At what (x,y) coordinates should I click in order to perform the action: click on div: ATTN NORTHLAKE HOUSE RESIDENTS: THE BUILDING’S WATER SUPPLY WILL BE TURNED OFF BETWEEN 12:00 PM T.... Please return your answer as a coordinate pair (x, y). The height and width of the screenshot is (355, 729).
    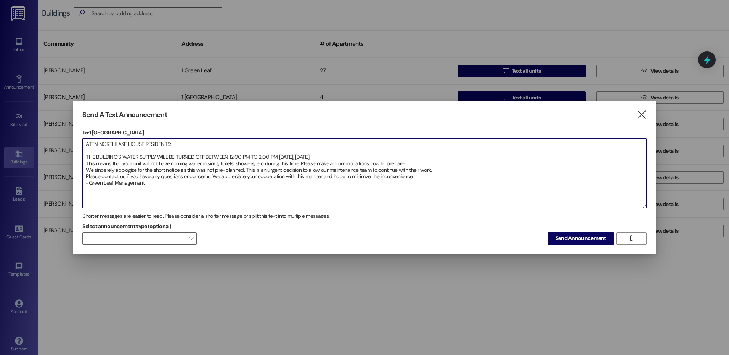
    Looking at the image, I should click on (364, 173).